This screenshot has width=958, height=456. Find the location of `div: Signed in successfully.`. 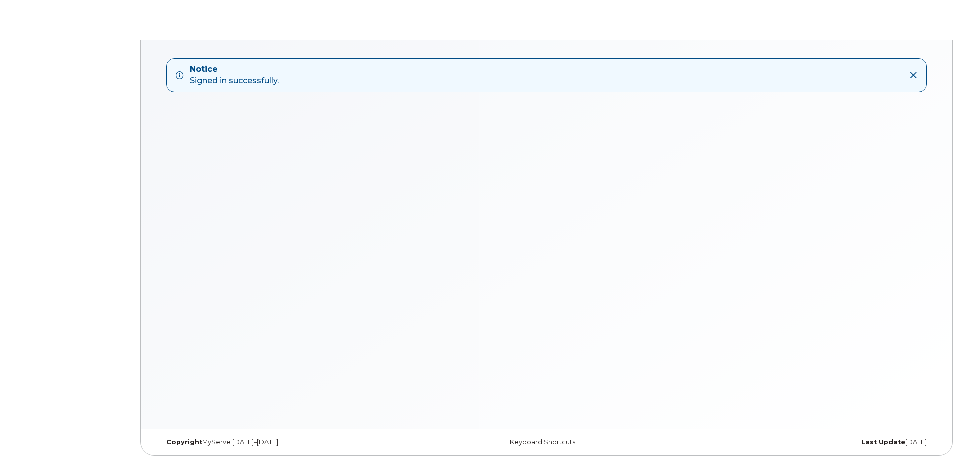

div: Signed in successfully. is located at coordinates (234, 75).